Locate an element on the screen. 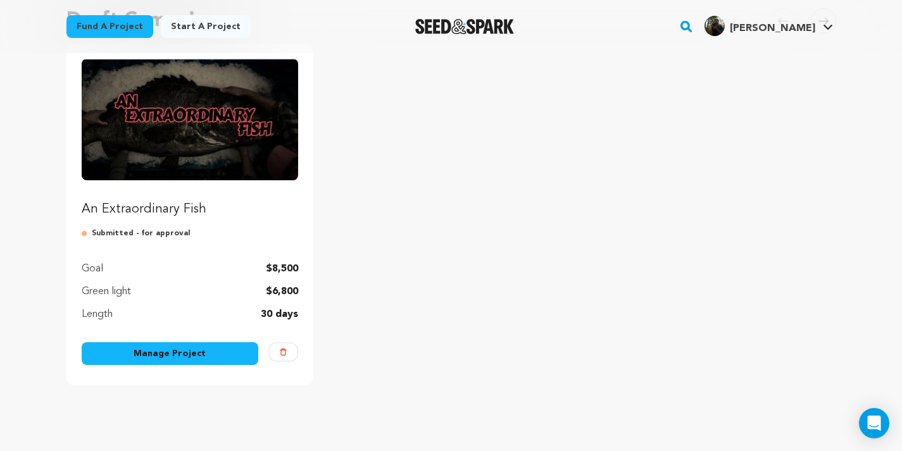 This screenshot has height=451, width=902. a: Fund a project is located at coordinates (109, 27).